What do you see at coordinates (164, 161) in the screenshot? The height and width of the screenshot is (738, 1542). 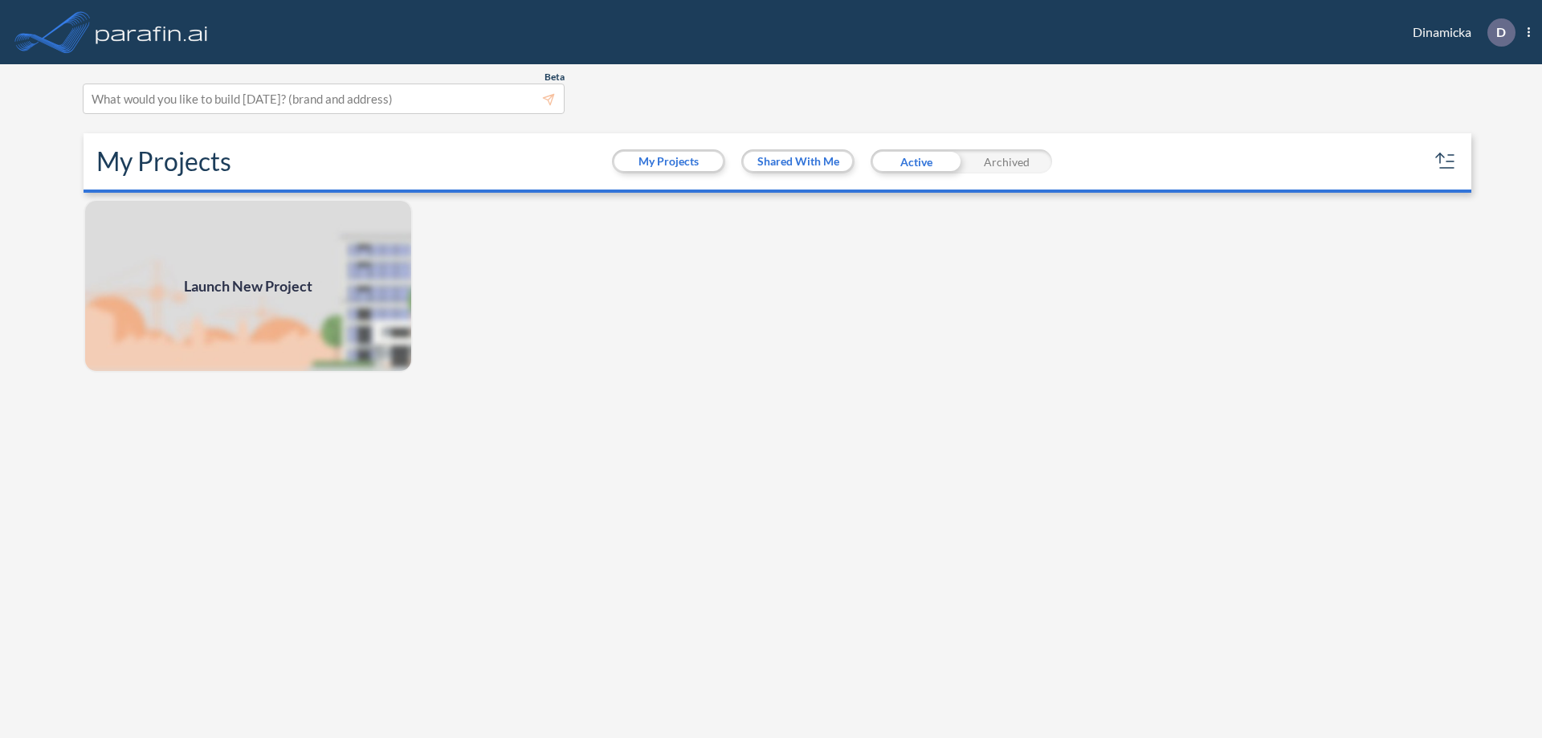 I see `h2: My Projects` at bounding box center [164, 161].